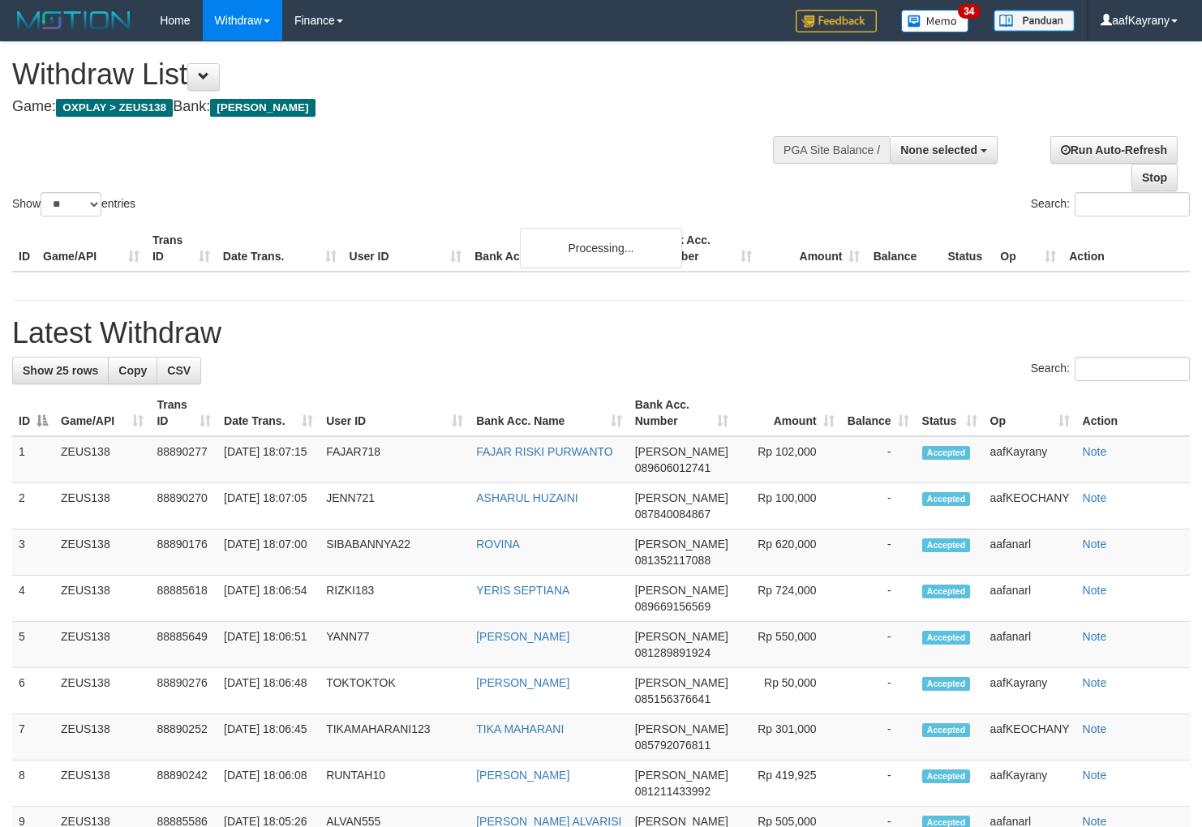 The image size is (1202, 827). What do you see at coordinates (704, 248) in the screenshot?
I see `th: Bank Acc. Number` at bounding box center [704, 248].